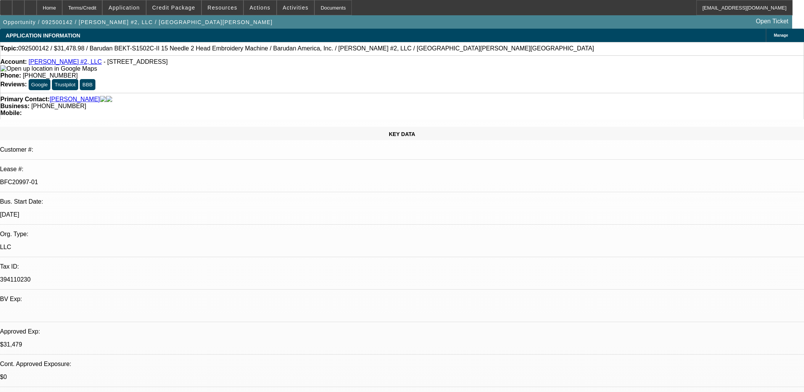 The width and height of the screenshot is (804, 392). Describe the element at coordinates (223, 8) in the screenshot. I see `button: Resources` at that location.